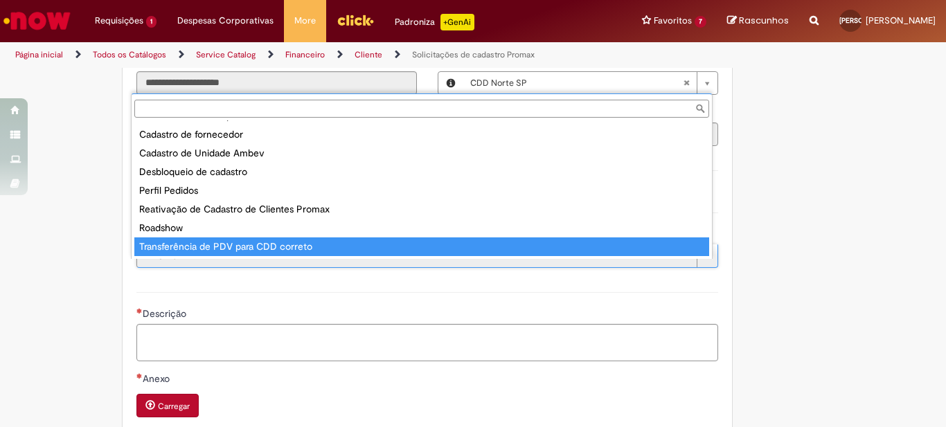  I want to click on div: Roadshow, so click(422, 228).